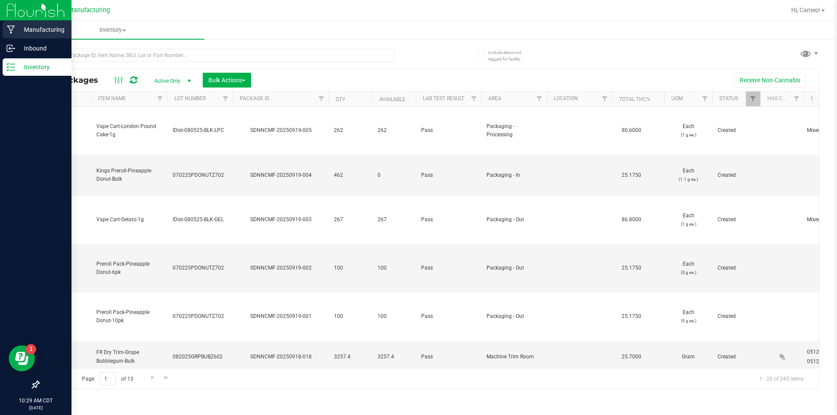 This screenshot has height=415, width=837. Describe the element at coordinates (41, 48) in the screenshot. I see `p: Inbound` at that location.